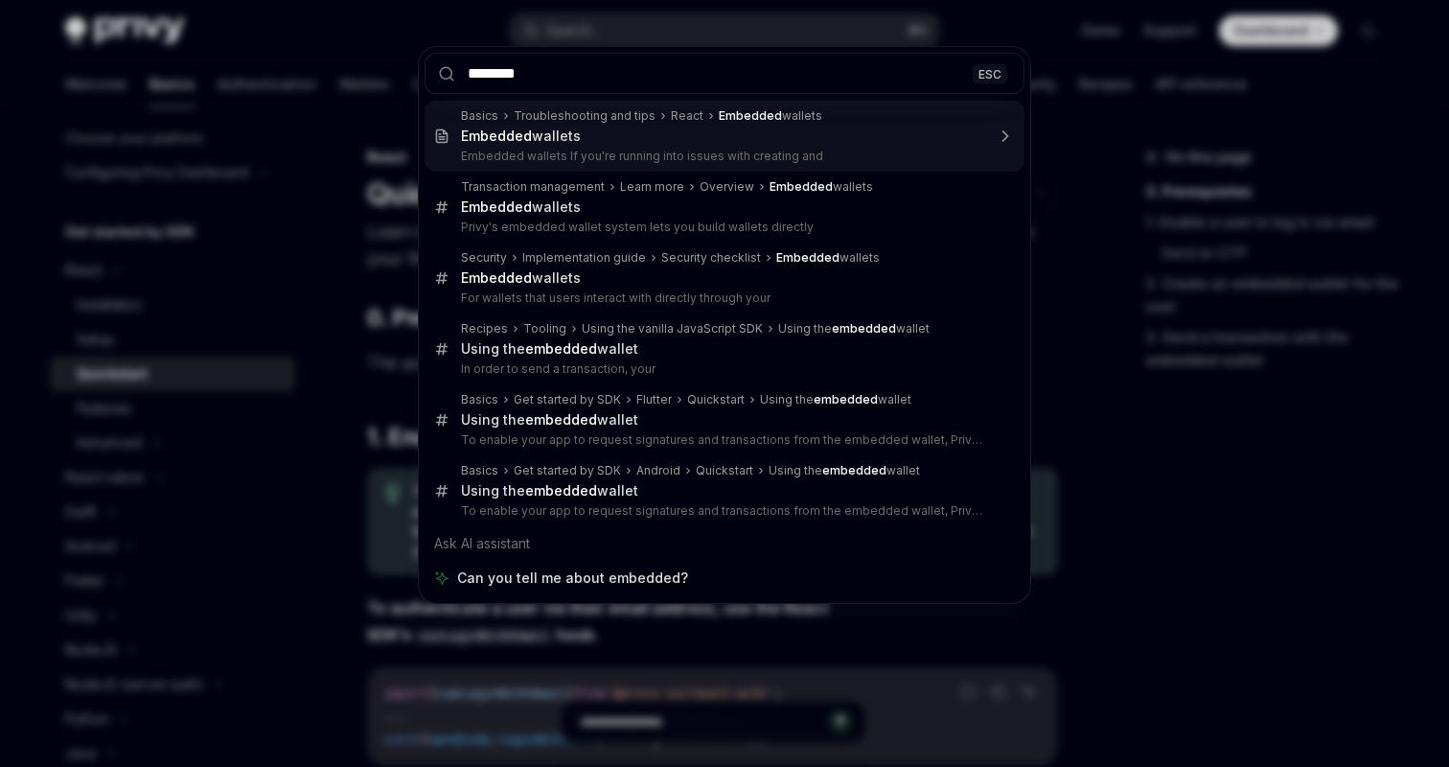  What do you see at coordinates (484, 329) in the screenshot?
I see `div: Recipes` at bounding box center [484, 329].